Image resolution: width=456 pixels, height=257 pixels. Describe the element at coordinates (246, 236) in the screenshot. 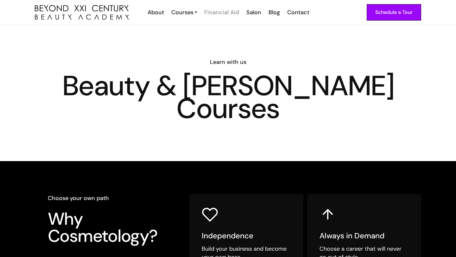

I see `h5: Independence` at that location.